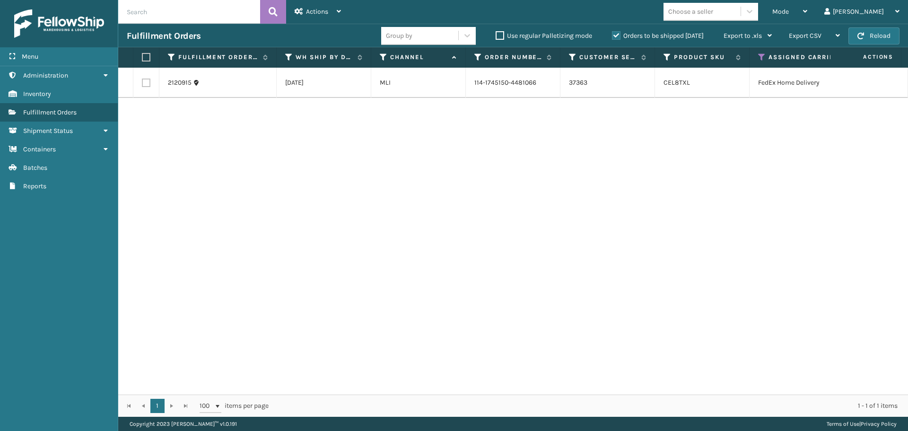  What do you see at coordinates (832, 57) in the screenshot?
I see `label: Assigned Carrier Service` at bounding box center [832, 57].